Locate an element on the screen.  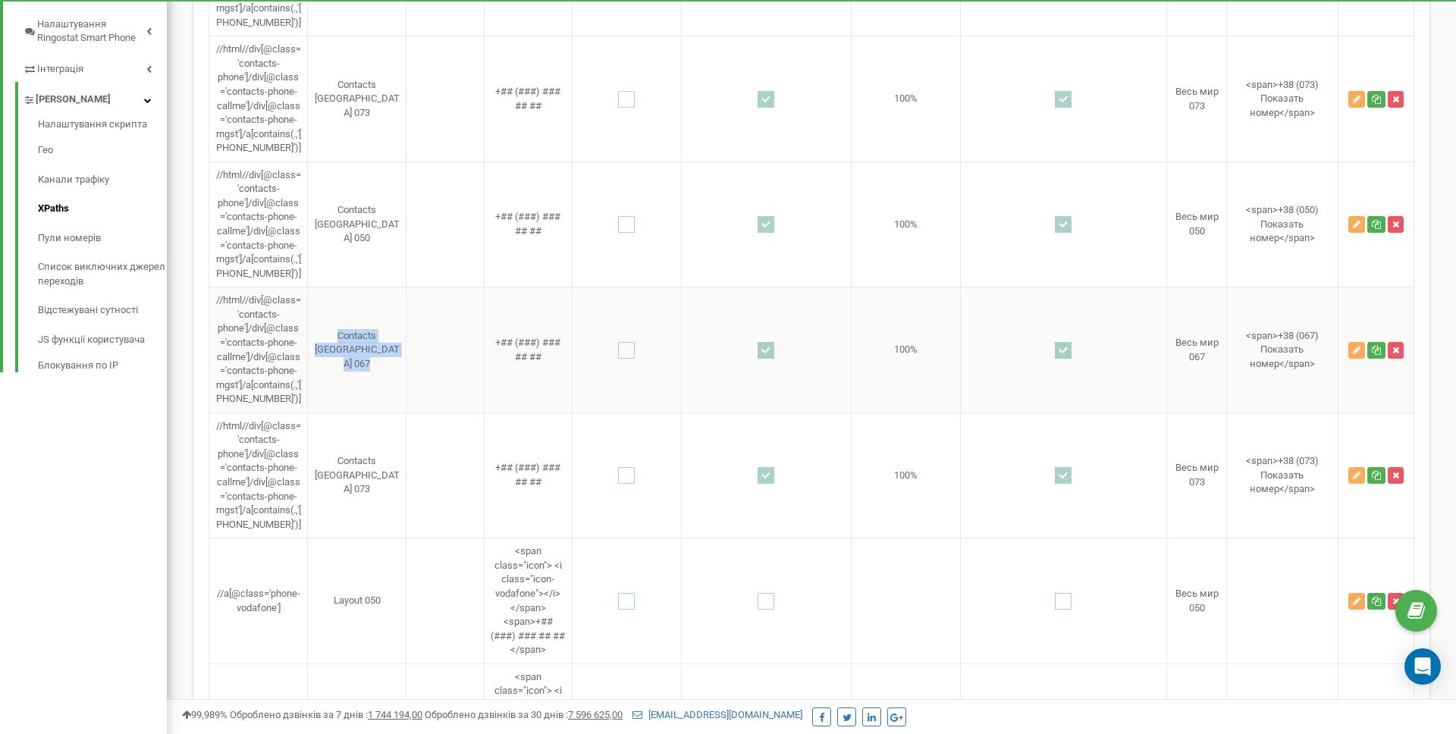
span: Оброблено дзвінків за 7 днів : is located at coordinates (326, 714).